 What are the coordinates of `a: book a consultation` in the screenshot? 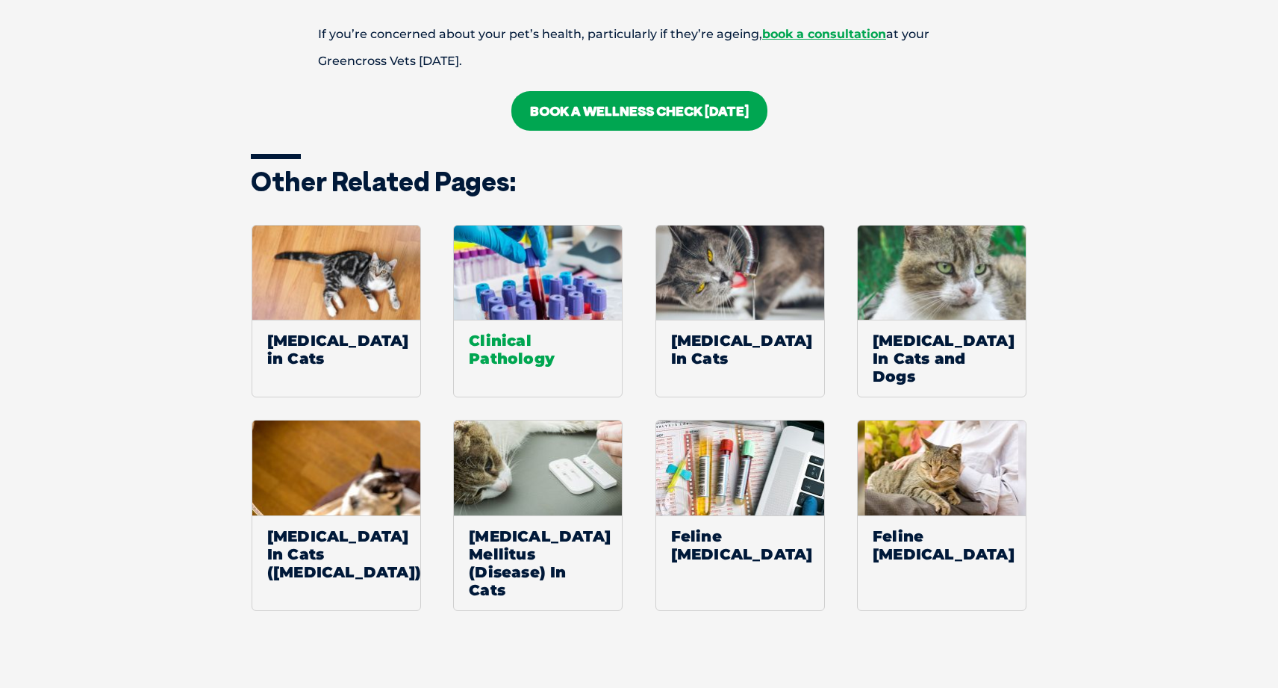 It's located at (824, 34).